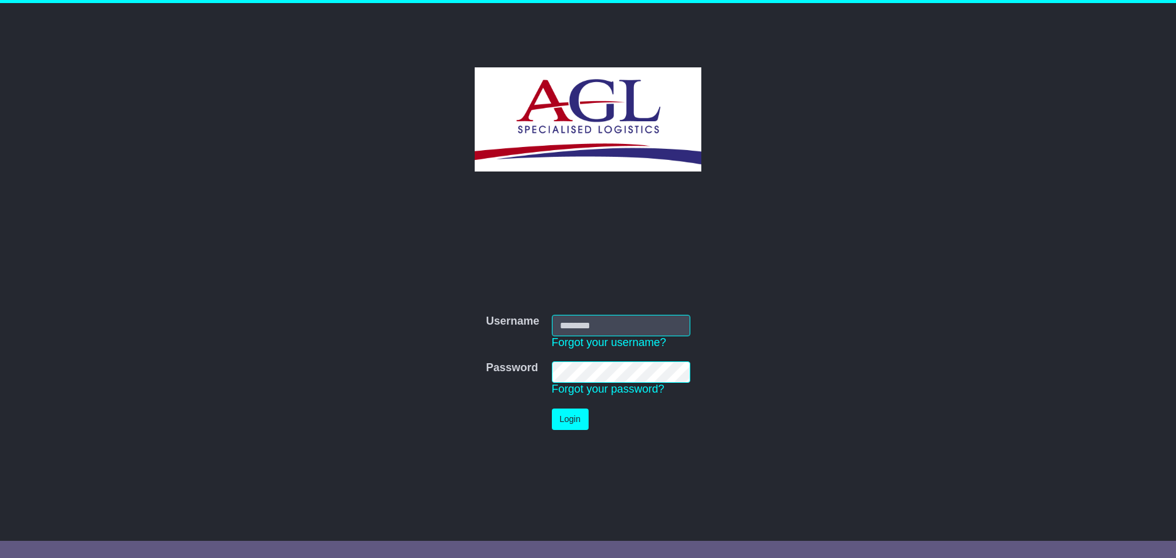 The height and width of the screenshot is (558, 1176). I want to click on label: Username, so click(512, 322).